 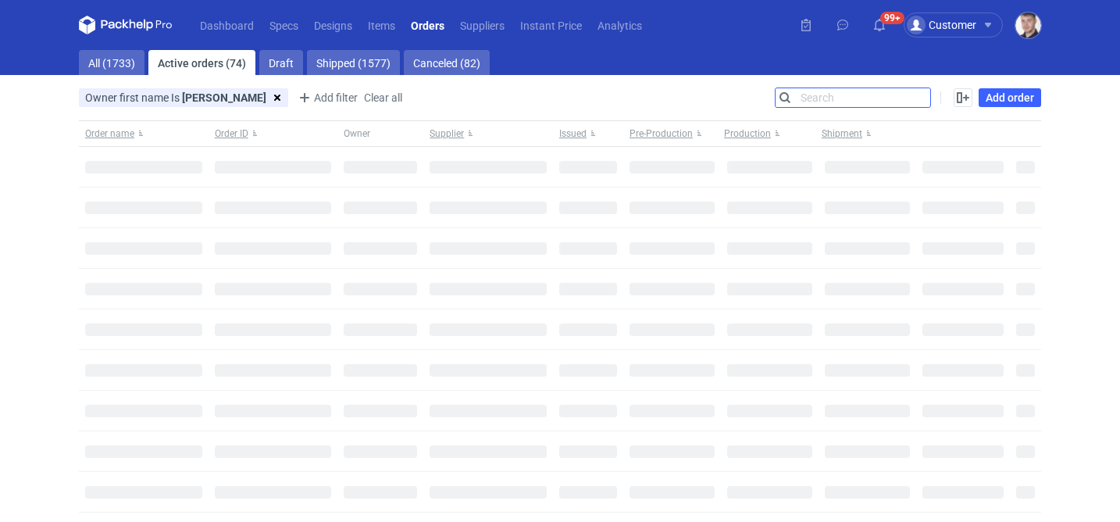 I want to click on button: Supplier, so click(x=488, y=134).